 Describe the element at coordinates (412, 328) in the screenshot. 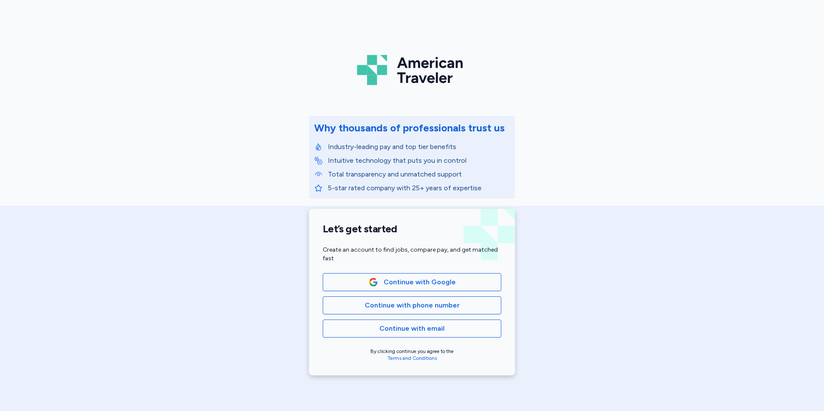

I see `span: Continue with email` at that location.